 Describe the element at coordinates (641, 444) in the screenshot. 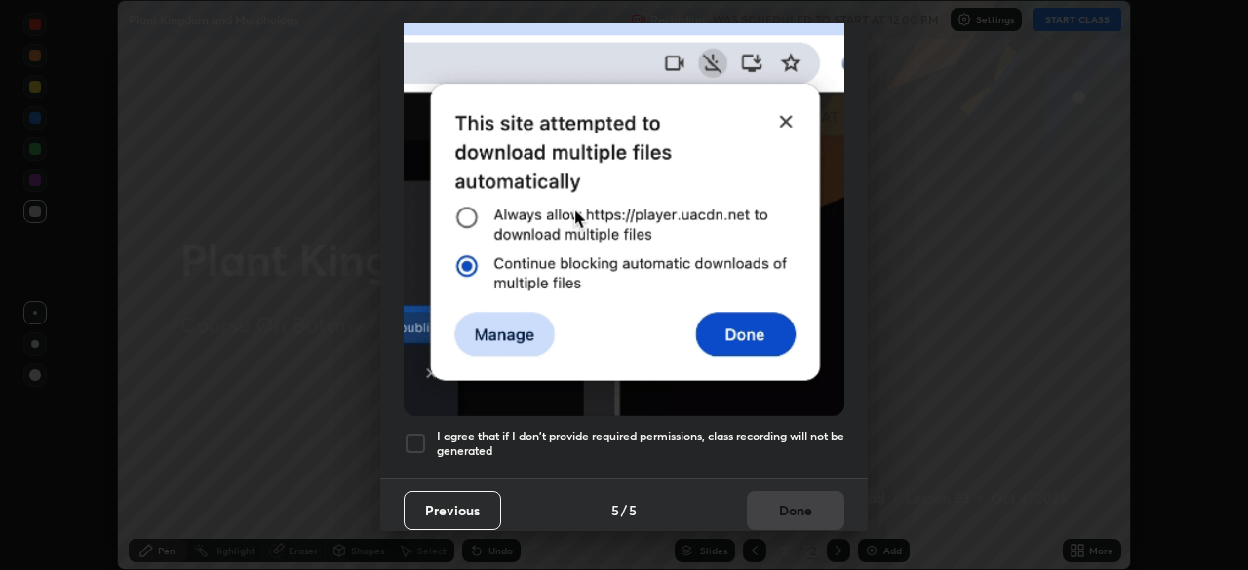

I see `h5: I agree that if I don't provide required permissions, class recording will not be generated` at that location.